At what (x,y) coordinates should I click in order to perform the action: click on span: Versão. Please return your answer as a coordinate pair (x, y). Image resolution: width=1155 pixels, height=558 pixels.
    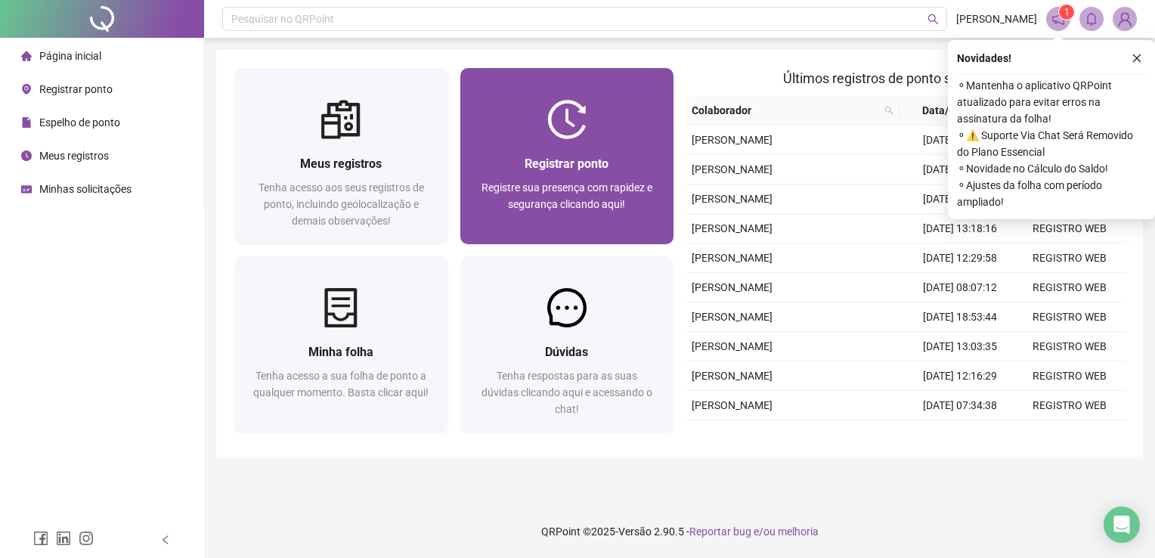
    Looking at the image, I should click on (635, 531).